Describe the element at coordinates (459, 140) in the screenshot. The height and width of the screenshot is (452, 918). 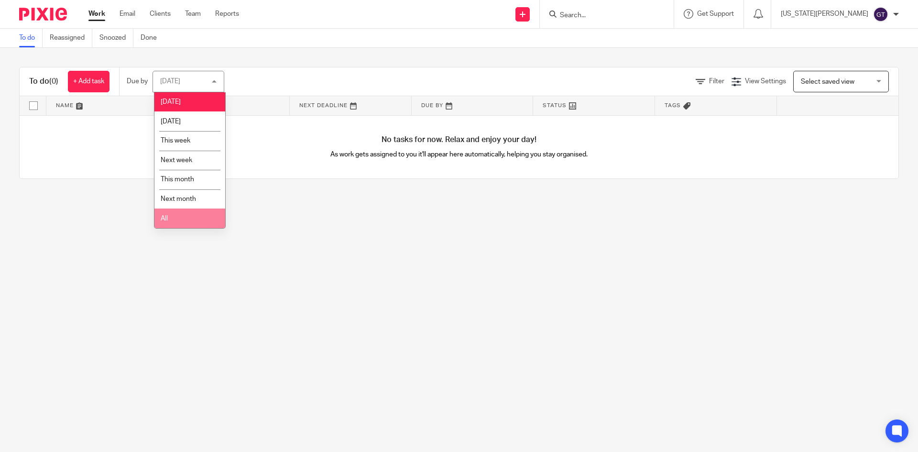
I see `h4: No tasks for now. Relax and enjoy your day!` at that location.